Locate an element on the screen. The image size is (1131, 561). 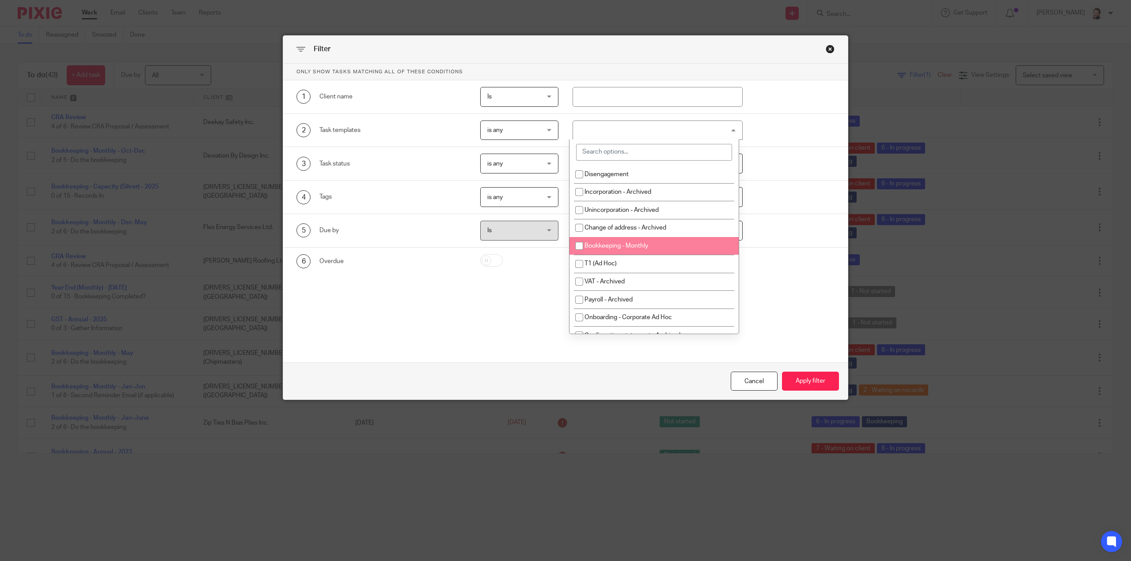
span: Payroll - Archived is located at coordinates (608, 300).